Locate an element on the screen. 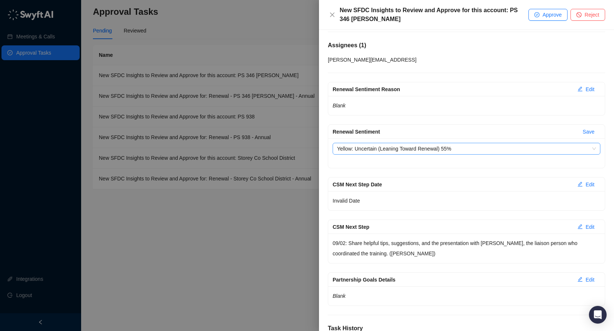 The width and height of the screenshot is (614, 331). div: Open Intercom Messenger is located at coordinates (598, 315).